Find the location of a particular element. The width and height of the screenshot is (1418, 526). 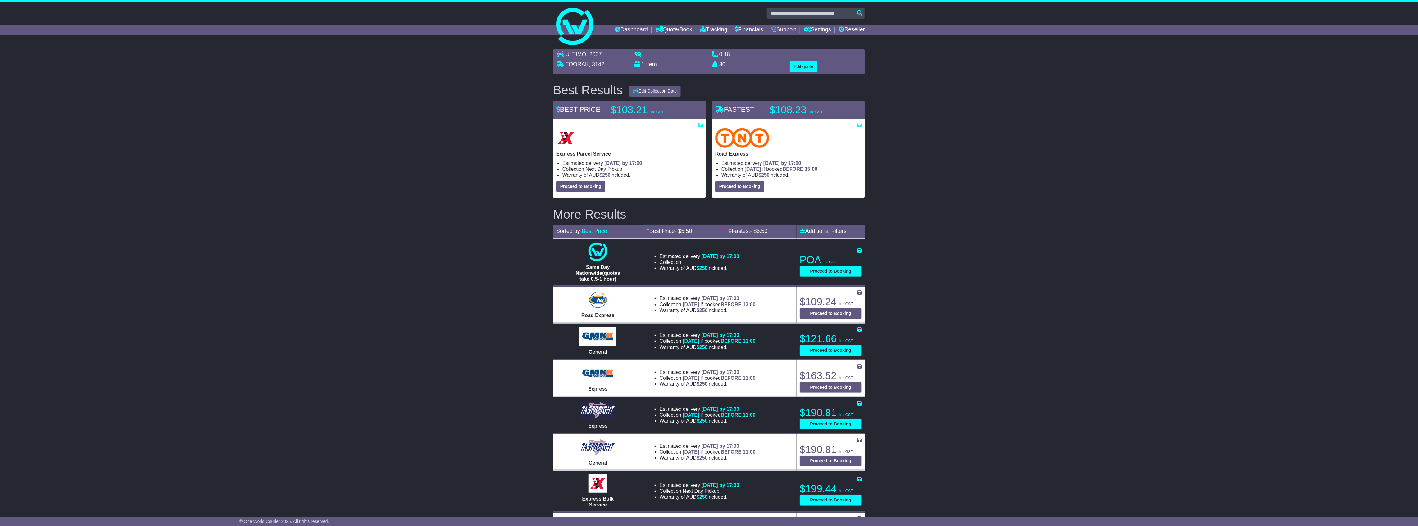

span: 15:00 is located at coordinates (811, 169).